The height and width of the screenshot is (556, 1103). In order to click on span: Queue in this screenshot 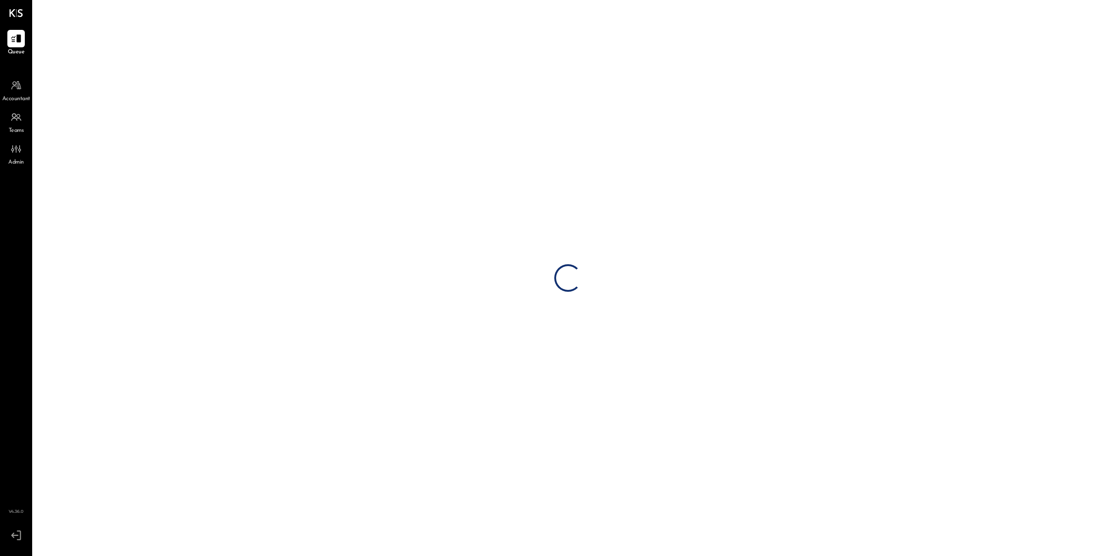, I will do `click(16, 52)`.